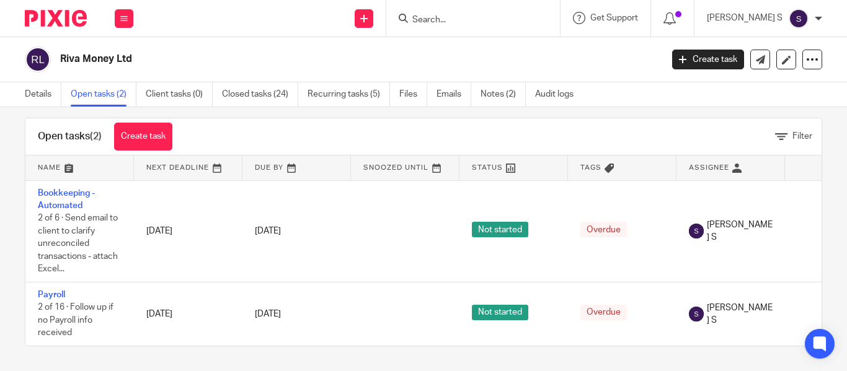  Describe the element at coordinates (614, 18) in the screenshot. I see `span: Get Support` at that location.